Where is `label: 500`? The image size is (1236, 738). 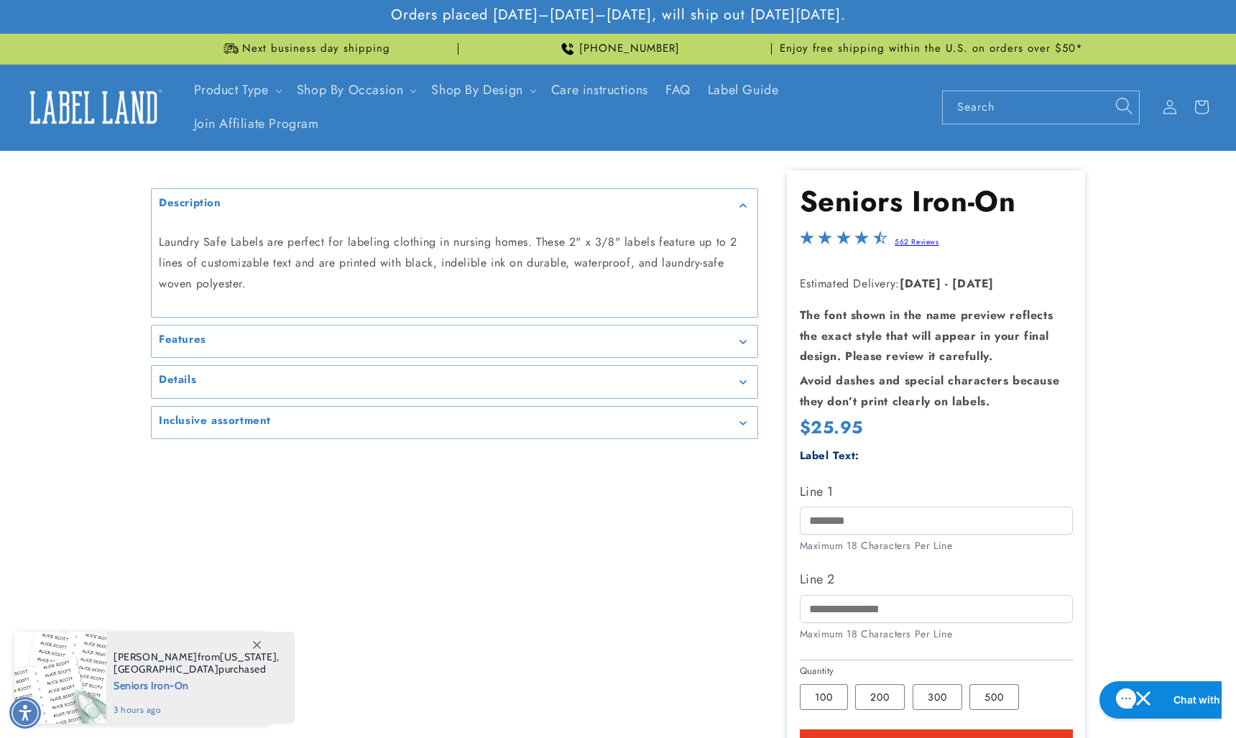
label: 500 is located at coordinates (994, 697).